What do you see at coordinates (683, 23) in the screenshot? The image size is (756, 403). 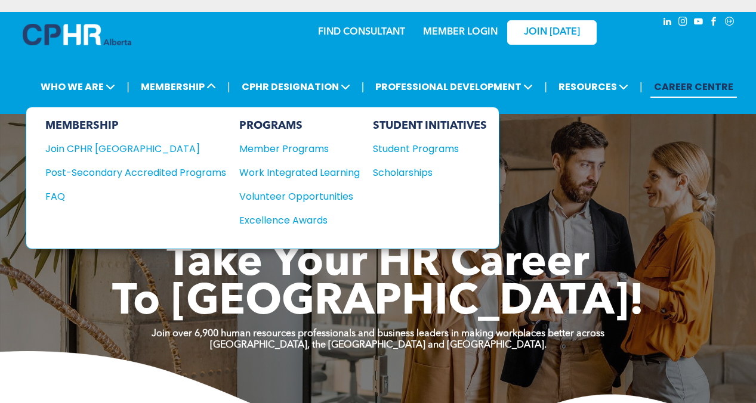 I see `a: instagram` at bounding box center [683, 23].